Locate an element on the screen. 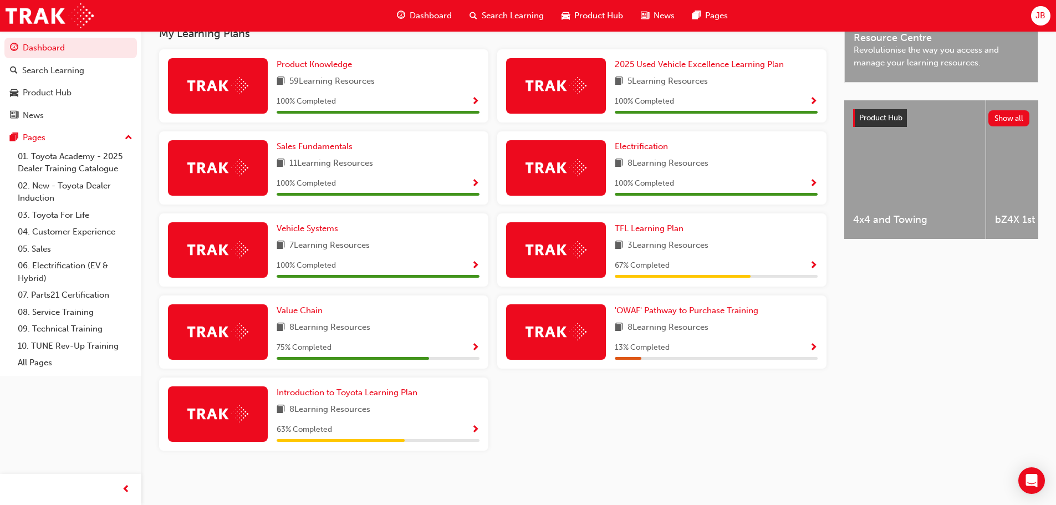 The width and height of the screenshot is (1056, 505). a: Sales Fundamentals is located at coordinates (316, 146).